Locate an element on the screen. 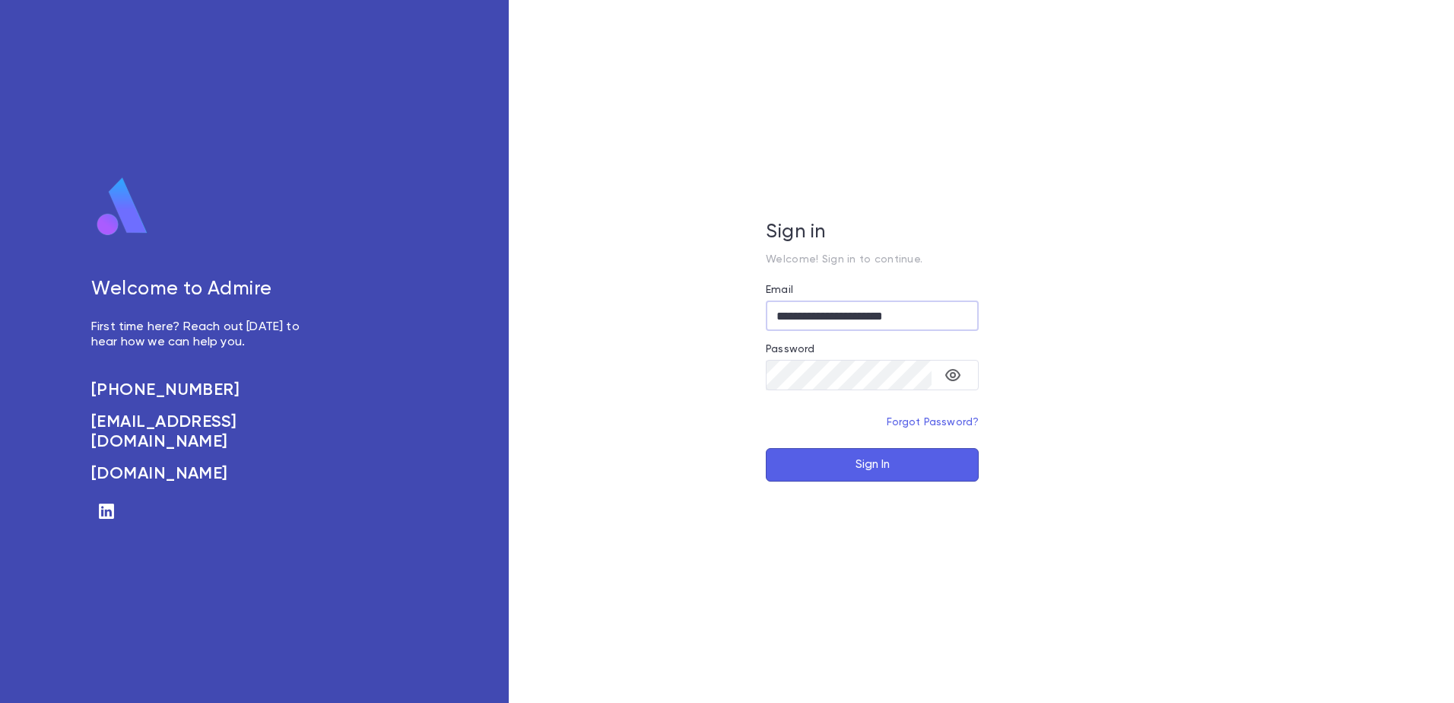 The height and width of the screenshot is (703, 1454). button: Sign In is located at coordinates (872, 465).